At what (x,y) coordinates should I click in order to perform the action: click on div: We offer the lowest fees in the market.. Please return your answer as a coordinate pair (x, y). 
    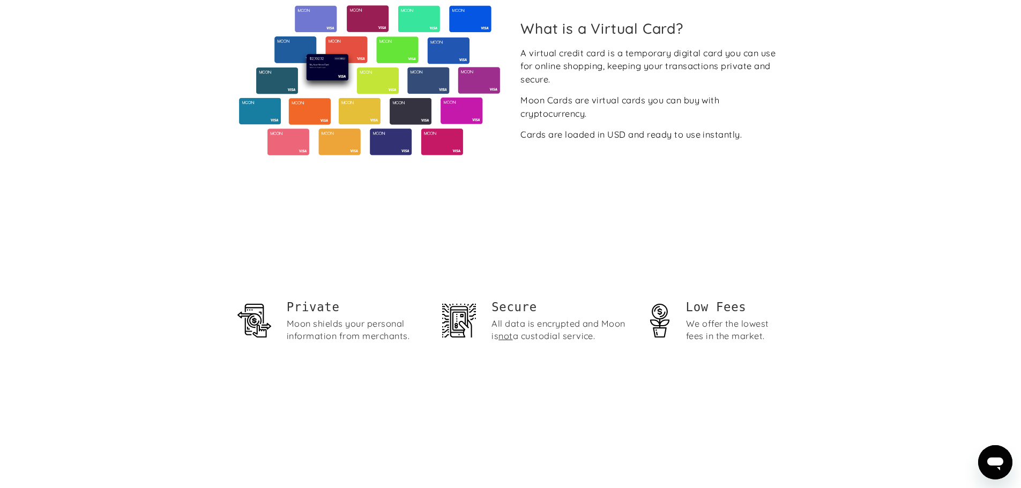
    Looking at the image, I should click on (735, 330).